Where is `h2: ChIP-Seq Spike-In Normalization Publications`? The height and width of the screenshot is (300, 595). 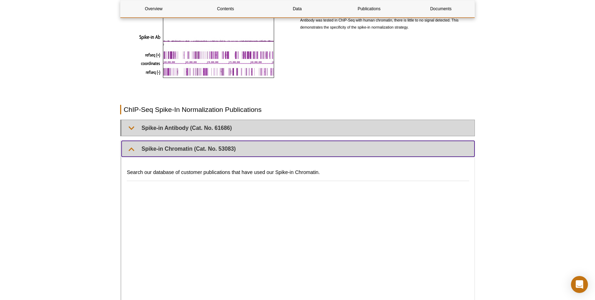
h2: ChIP-Seq Spike-In Normalization Publications is located at coordinates (297, 109).